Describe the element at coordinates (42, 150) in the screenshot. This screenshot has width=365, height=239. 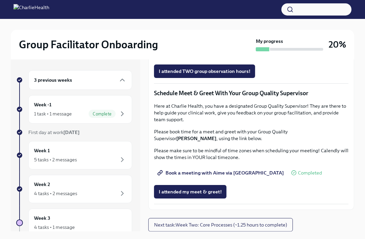
I see `h6: Week 1` at that location.